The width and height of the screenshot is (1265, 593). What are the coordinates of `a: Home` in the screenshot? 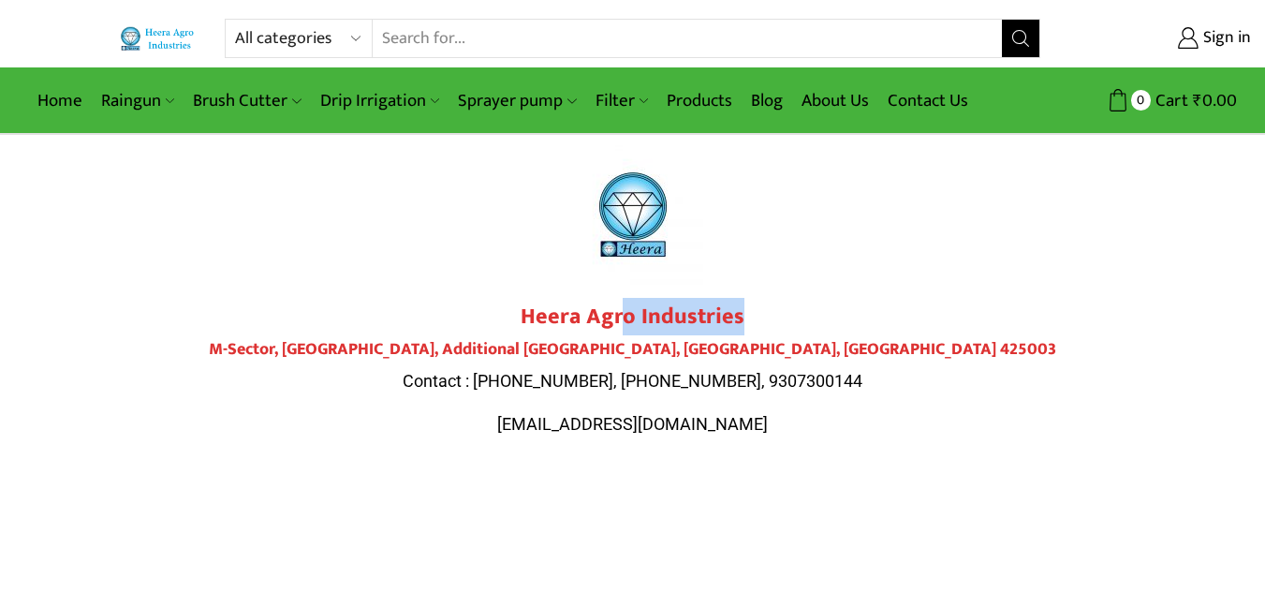 It's located at (60, 100).